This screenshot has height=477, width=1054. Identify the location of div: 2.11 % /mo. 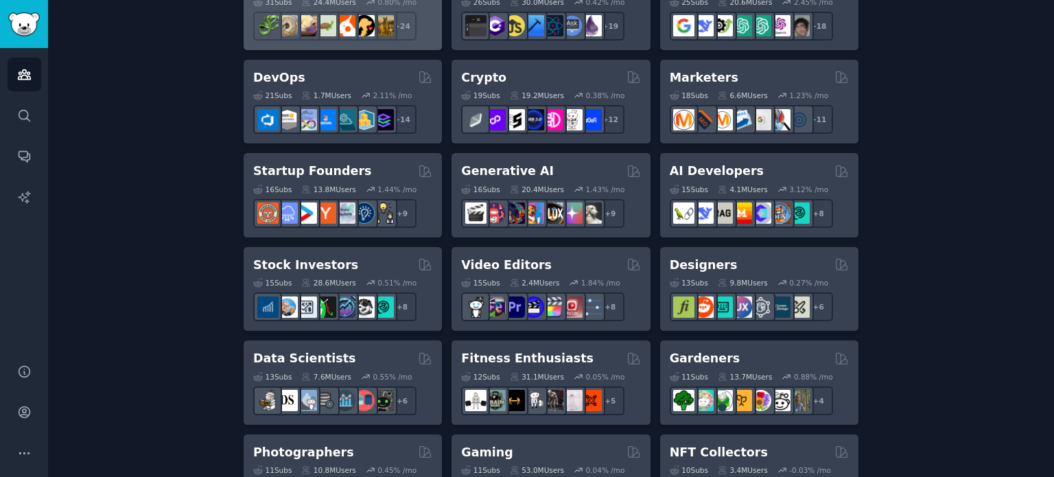
(393, 95).